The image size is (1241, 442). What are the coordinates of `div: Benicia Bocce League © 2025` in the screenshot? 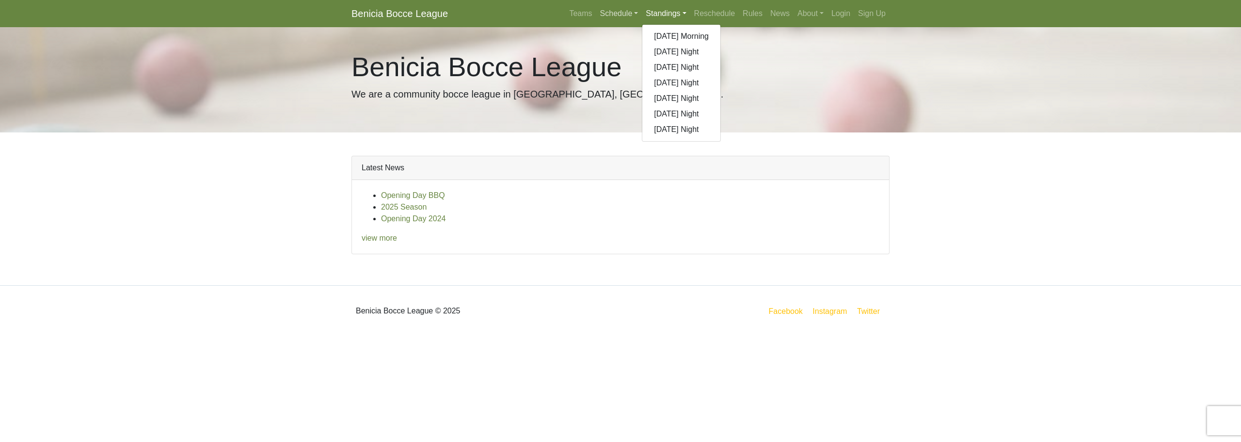 It's located at (482, 311).